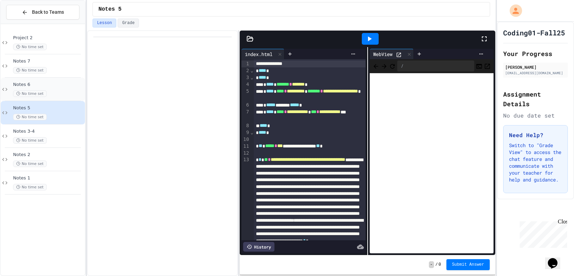 The image size is (574, 276). What do you see at coordinates (246, 85) in the screenshot?
I see `div: 4` at bounding box center [246, 85].